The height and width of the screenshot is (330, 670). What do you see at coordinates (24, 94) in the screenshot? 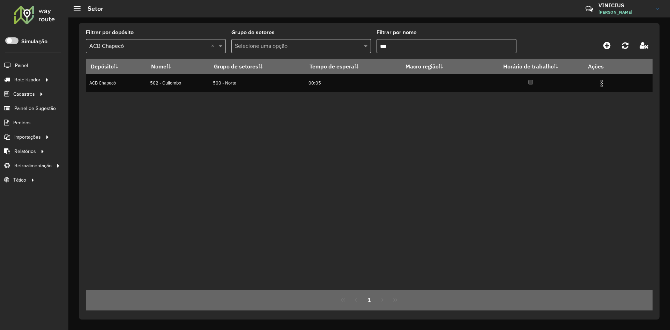
I see `span: Cadastros` at bounding box center [24, 94].